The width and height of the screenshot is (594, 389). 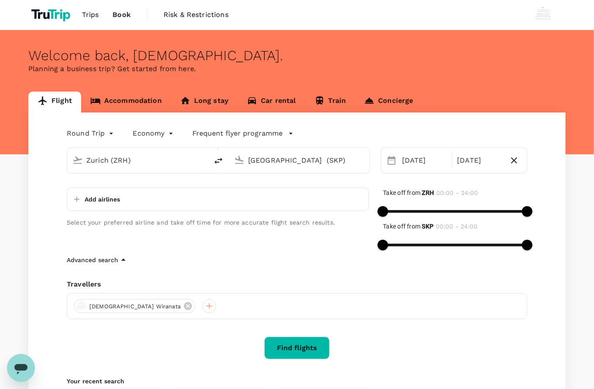 What do you see at coordinates (98, 260) in the screenshot?
I see `button: Advanced search` at bounding box center [98, 260].